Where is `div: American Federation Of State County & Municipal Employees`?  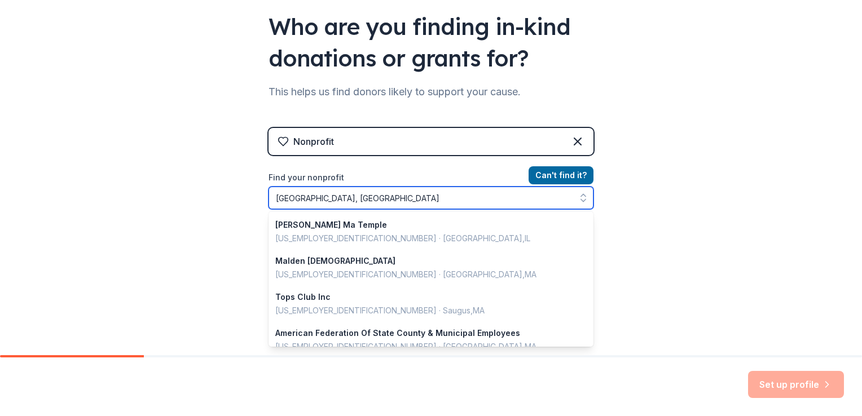 div: American Federation Of State County & Municipal Employees is located at coordinates (424, 333).